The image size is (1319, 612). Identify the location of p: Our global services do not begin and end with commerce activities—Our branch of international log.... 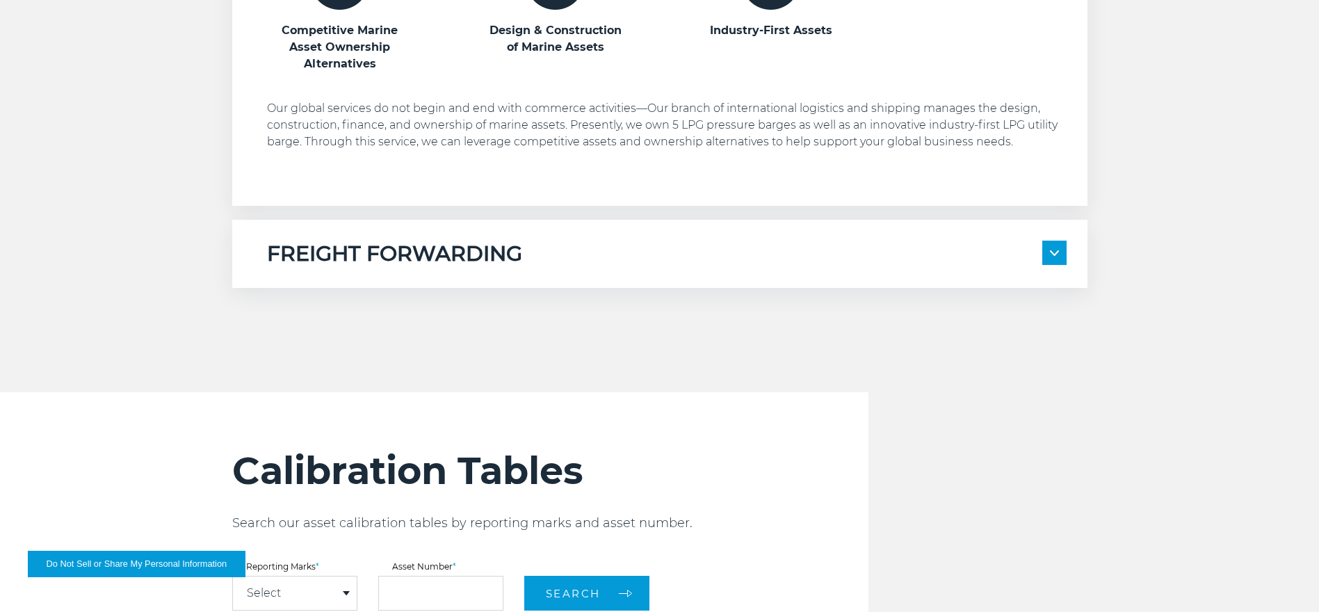
(667, 125).